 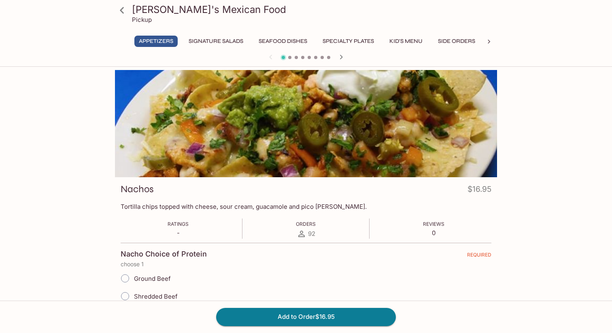 What do you see at coordinates (306, 264) in the screenshot?
I see `p: choose 1` at bounding box center [306, 264].